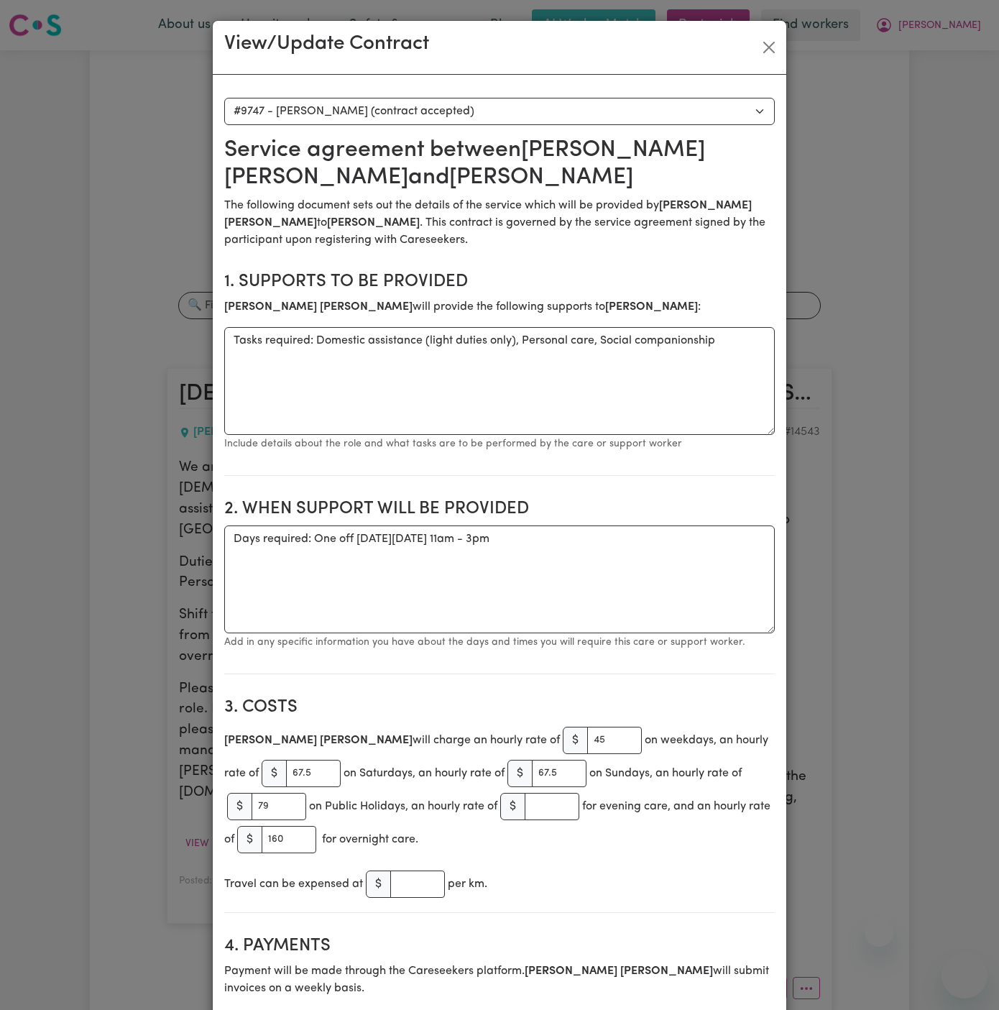 This screenshot has height=1010, width=999. What do you see at coordinates (499, 884) in the screenshot?
I see `div: Travel can be expensed at per km.` at bounding box center [499, 884].